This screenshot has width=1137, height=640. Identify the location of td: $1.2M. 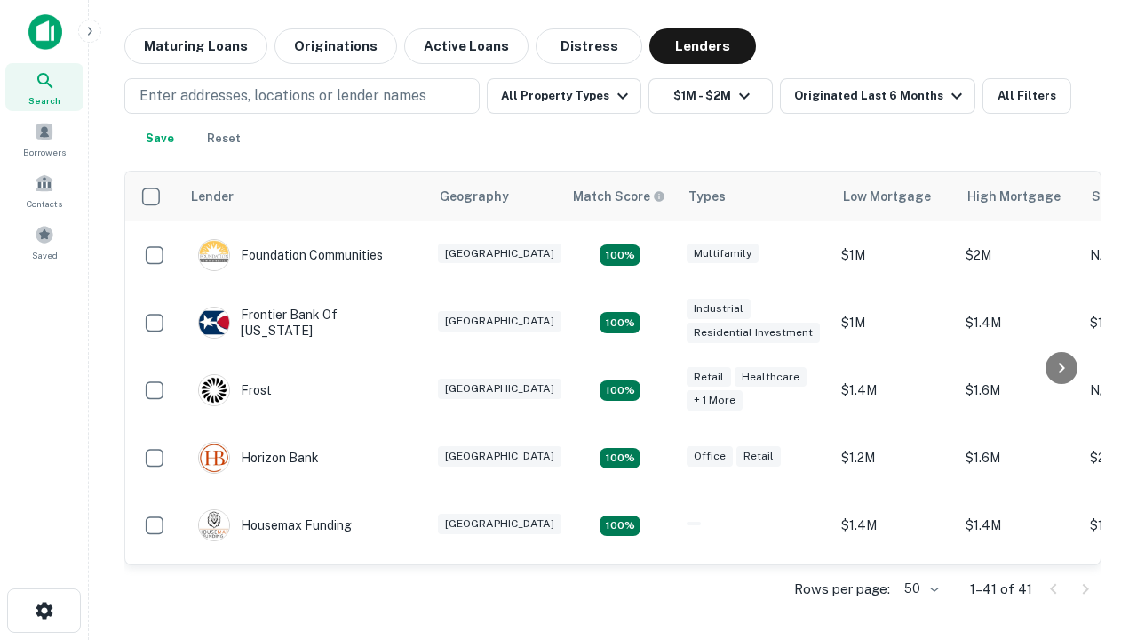
(895, 458).